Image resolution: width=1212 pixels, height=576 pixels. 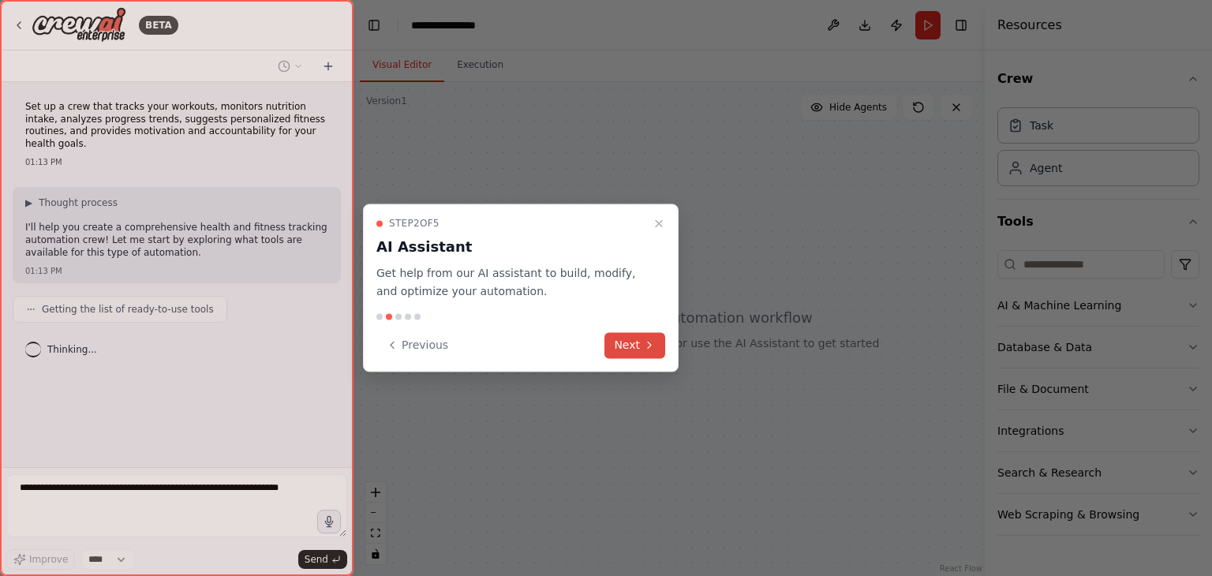 I want to click on button: Close walkthrough, so click(x=659, y=223).